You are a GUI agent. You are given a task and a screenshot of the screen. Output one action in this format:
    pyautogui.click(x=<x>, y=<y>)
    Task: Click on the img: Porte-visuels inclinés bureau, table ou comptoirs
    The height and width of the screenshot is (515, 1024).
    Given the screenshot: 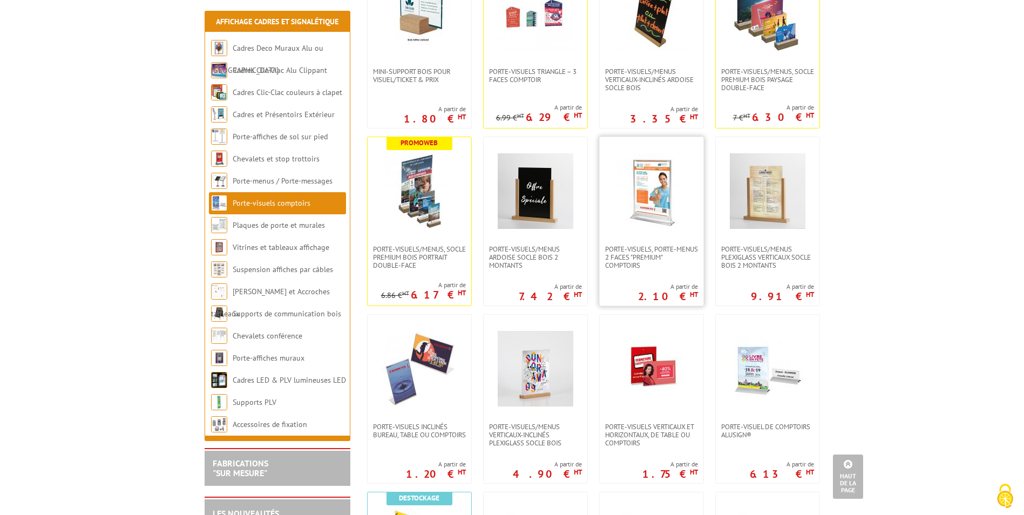 What is the action you would take?
    pyautogui.click(x=419, y=369)
    